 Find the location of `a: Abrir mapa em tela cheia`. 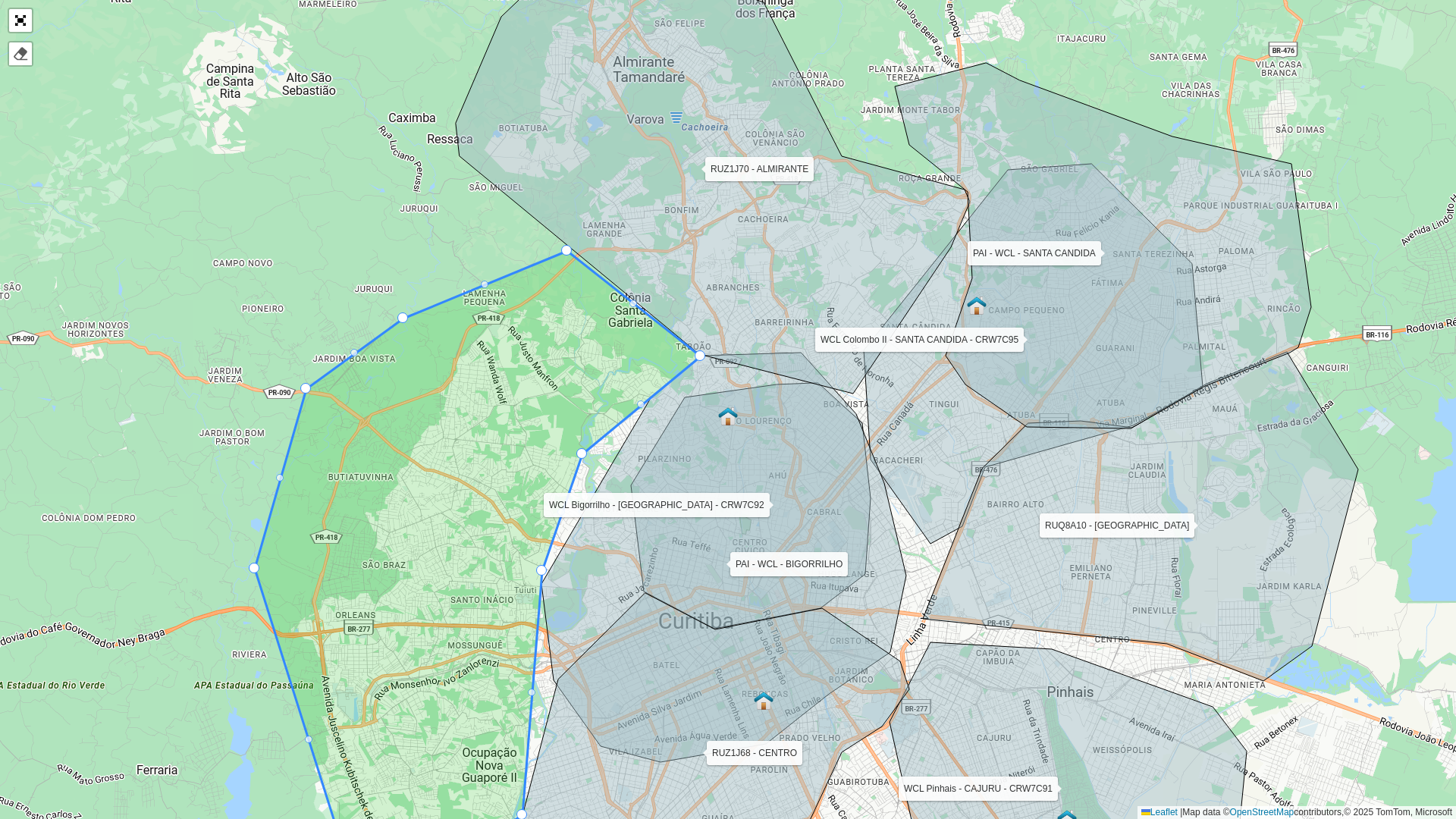

a: Abrir mapa em tela cheia is located at coordinates (20, 20).